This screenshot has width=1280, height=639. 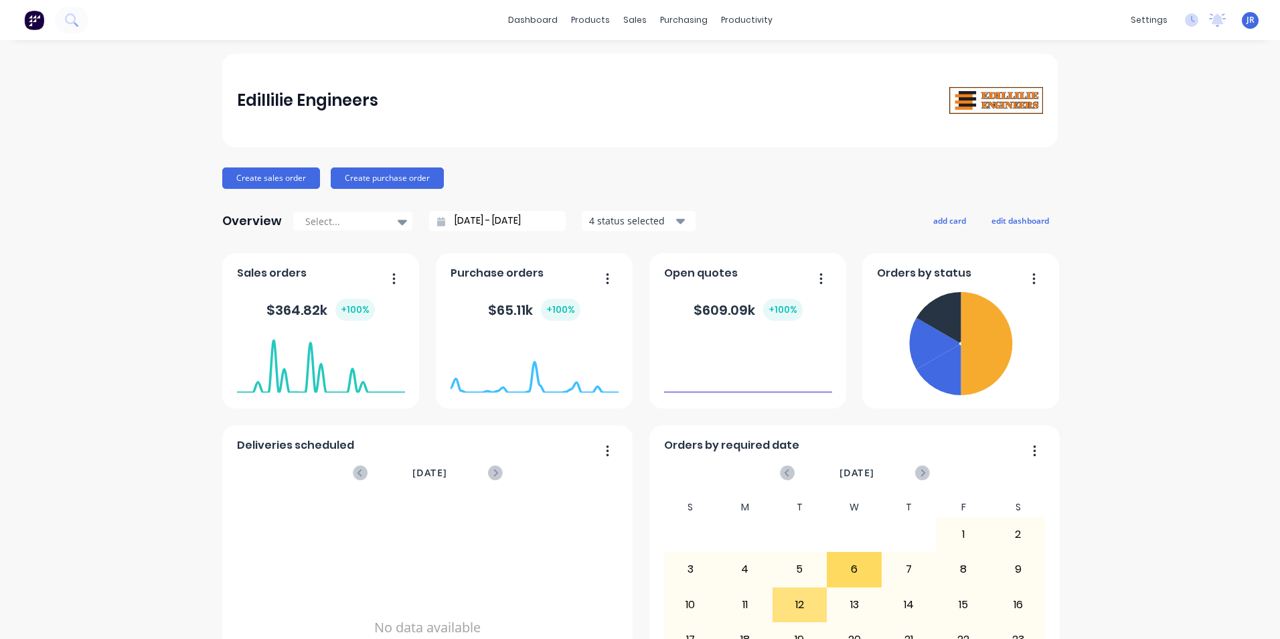 I want to click on button: Create sales order, so click(x=271, y=178).